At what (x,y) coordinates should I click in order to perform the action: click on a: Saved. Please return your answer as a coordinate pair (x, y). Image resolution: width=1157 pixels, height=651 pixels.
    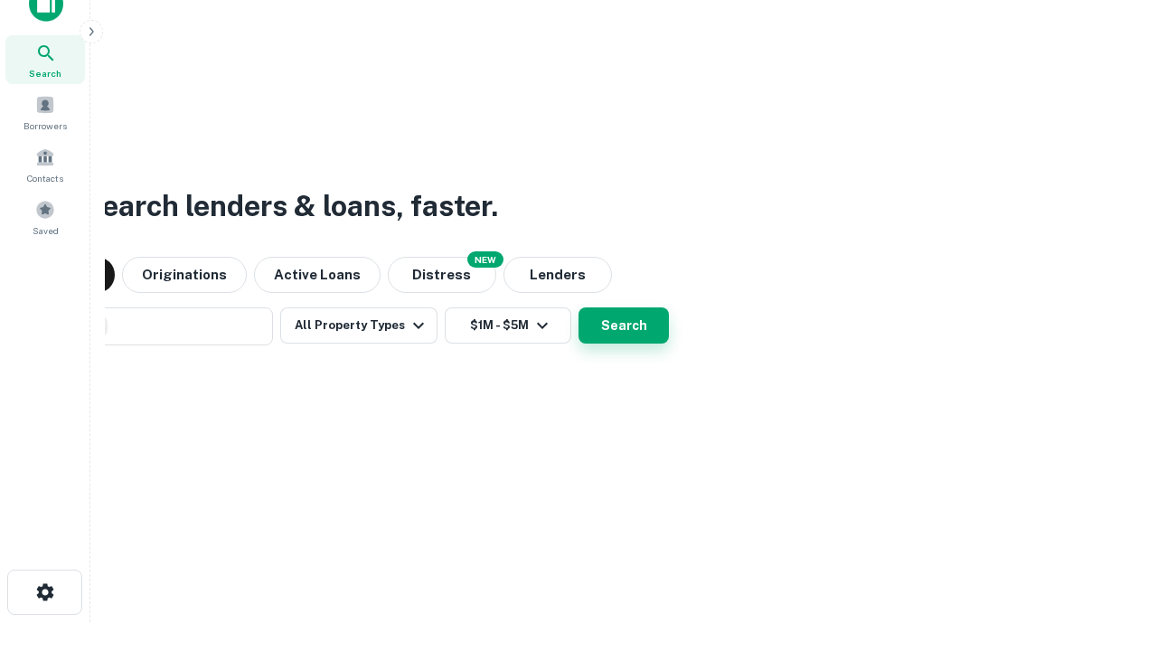
    Looking at the image, I should click on (45, 217).